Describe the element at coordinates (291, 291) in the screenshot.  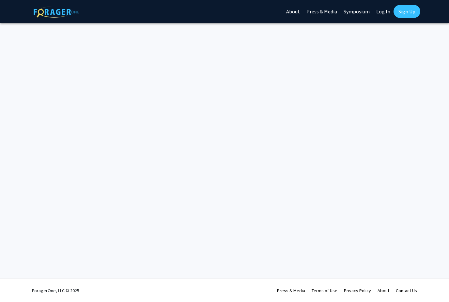
I see `a: Press & Media` at that location.